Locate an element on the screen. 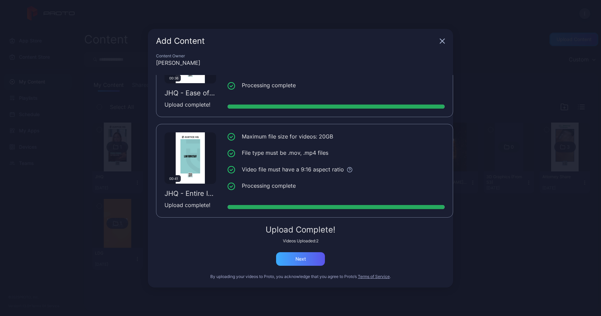 The width and height of the screenshot is (601, 316). button: Terms of Service is located at coordinates (373, 276).